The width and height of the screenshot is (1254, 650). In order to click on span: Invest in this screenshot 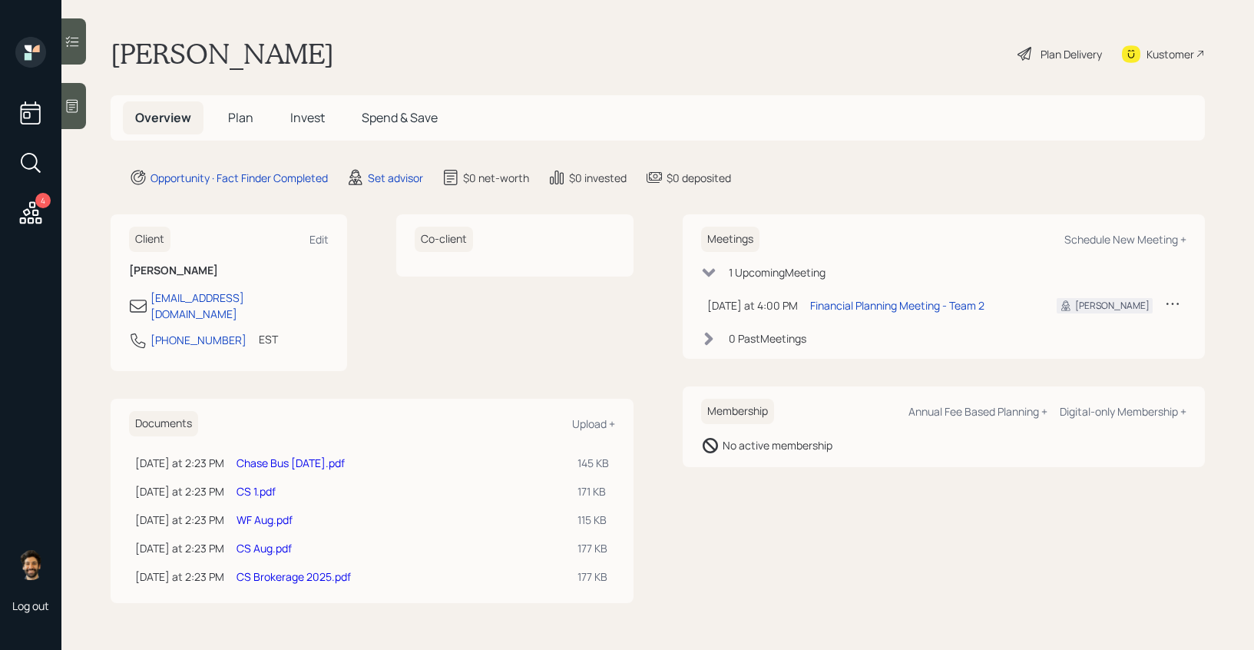, I will do `click(307, 118)`.